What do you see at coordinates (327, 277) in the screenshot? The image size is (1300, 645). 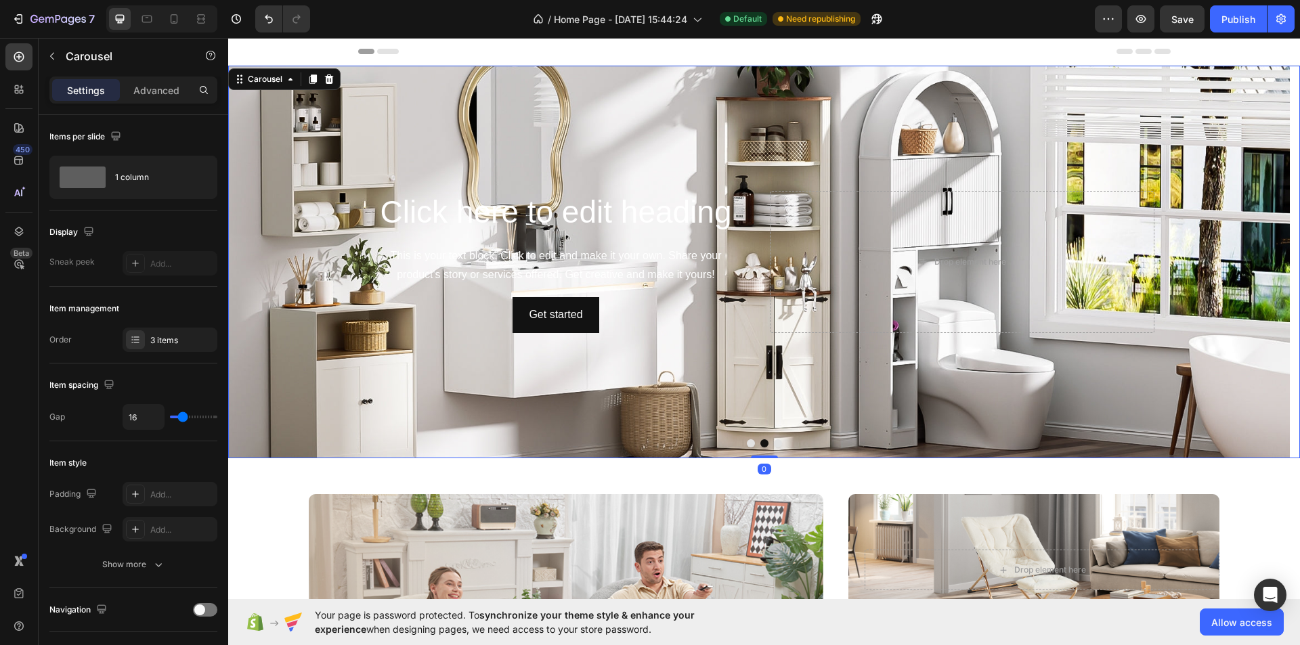 I see `div: Get started` at bounding box center [327, 277].